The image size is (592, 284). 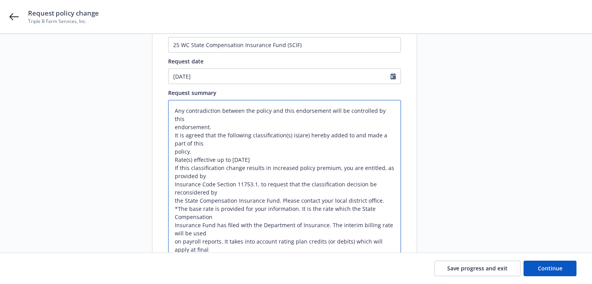 What do you see at coordinates (63, 13) in the screenshot?
I see `span: Request policy change` at bounding box center [63, 13].